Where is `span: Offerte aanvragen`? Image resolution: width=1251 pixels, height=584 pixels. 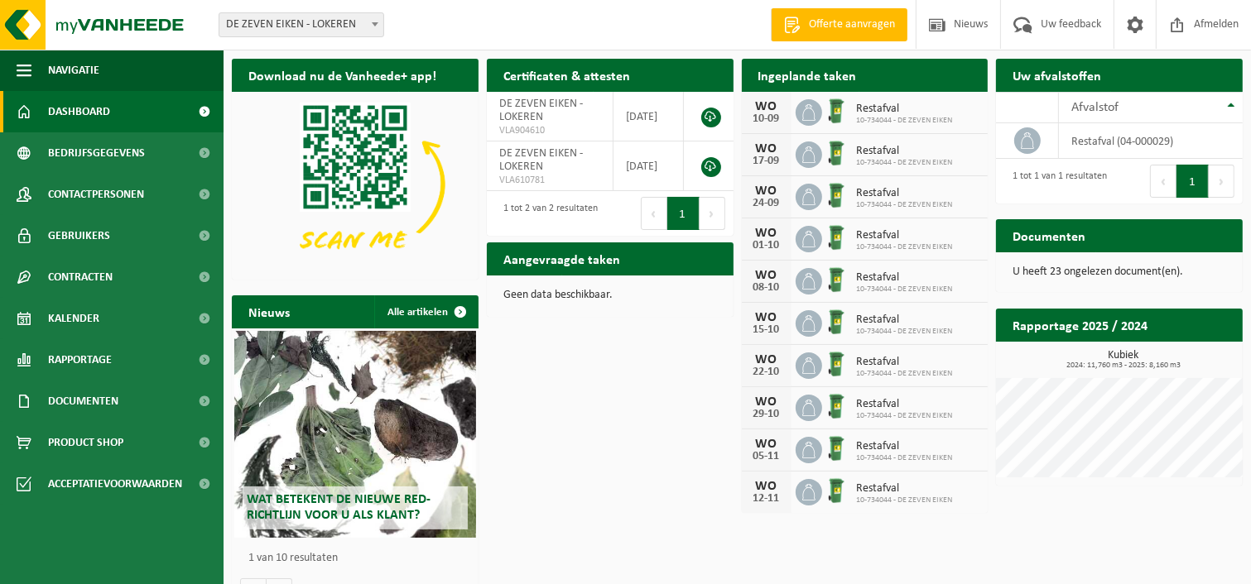 span: Offerte aanvragen is located at coordinates (852, 25).